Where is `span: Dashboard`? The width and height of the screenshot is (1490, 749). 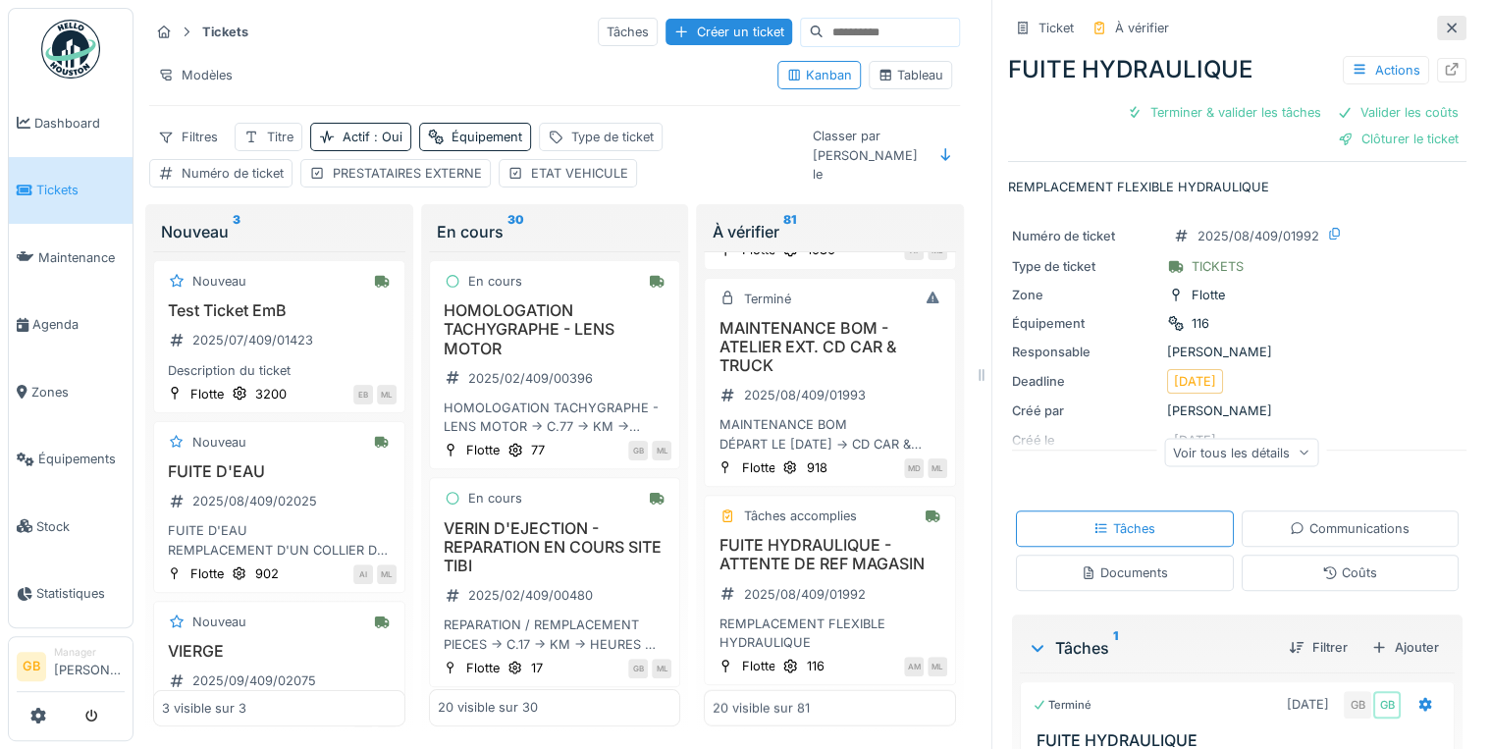
span: Dashboard is located at coordinates (80, 123).